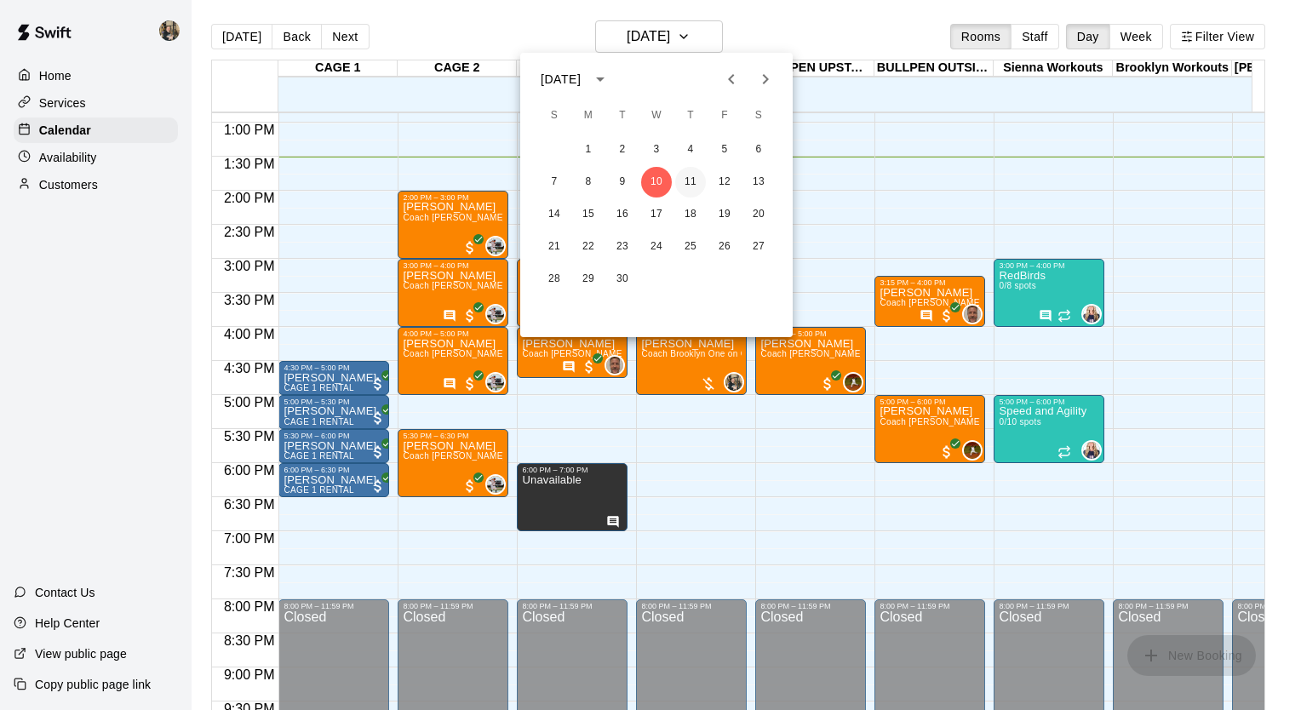 The width and height of the screenshot is (1301, 710). Describe the element at coordinates (588, 150) in the screenshot. I see `button: 1` at that location.